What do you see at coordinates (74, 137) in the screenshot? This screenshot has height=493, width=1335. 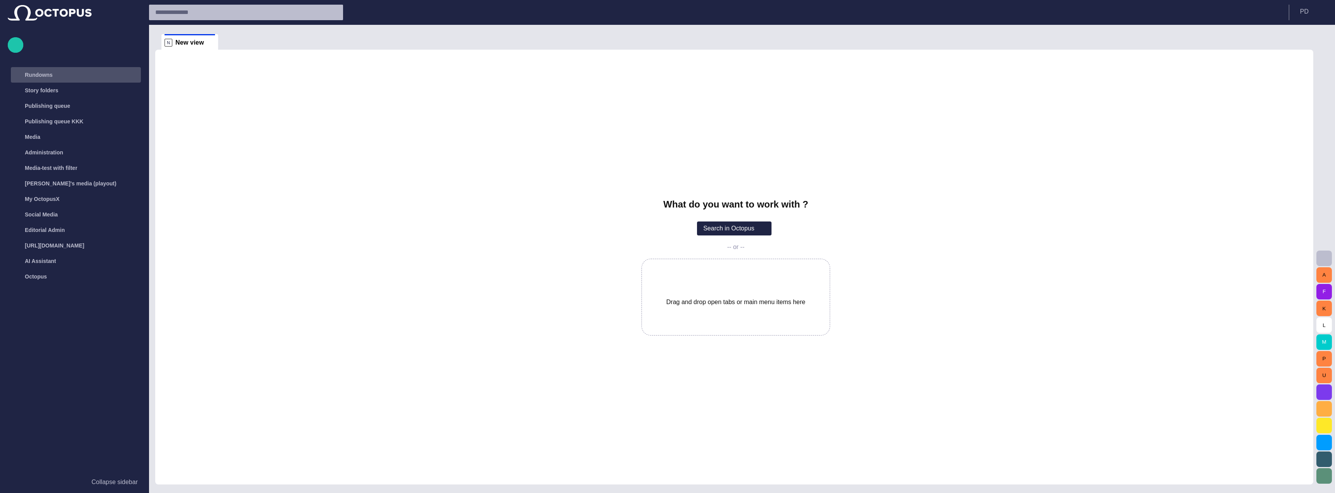 I see `div: Media` at bounding box center [74, 137].